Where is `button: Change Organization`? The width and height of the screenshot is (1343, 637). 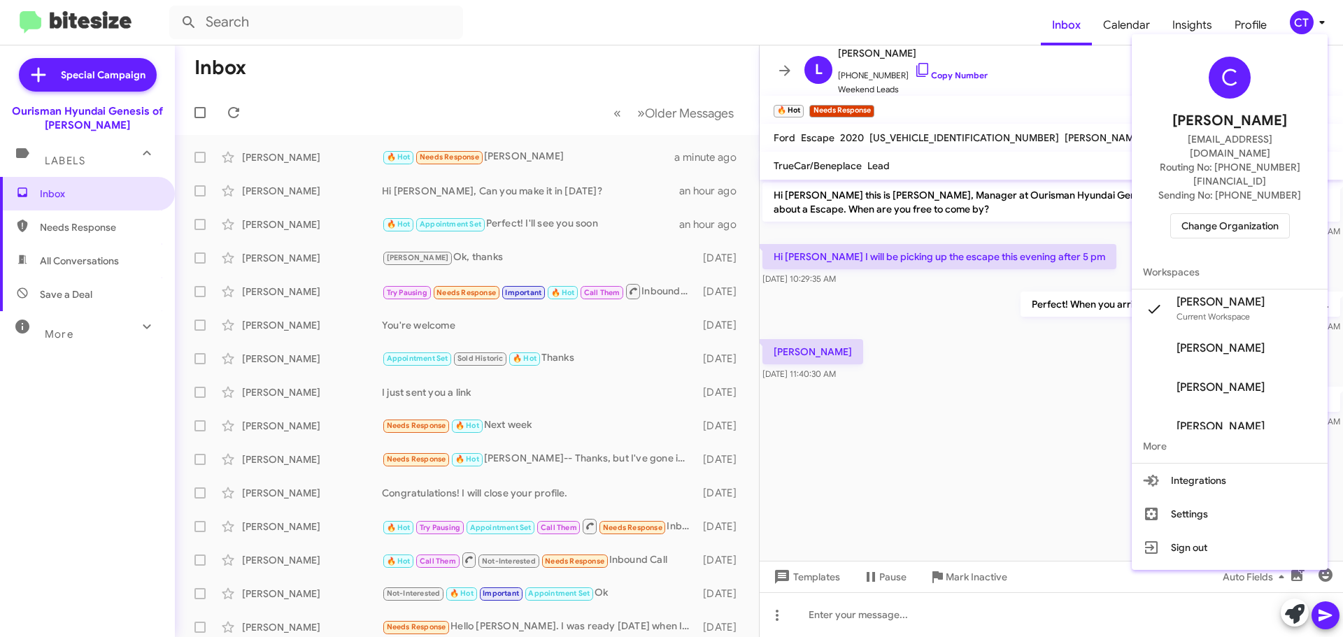 button: Change Organization is located at coordinates (1229, 226).